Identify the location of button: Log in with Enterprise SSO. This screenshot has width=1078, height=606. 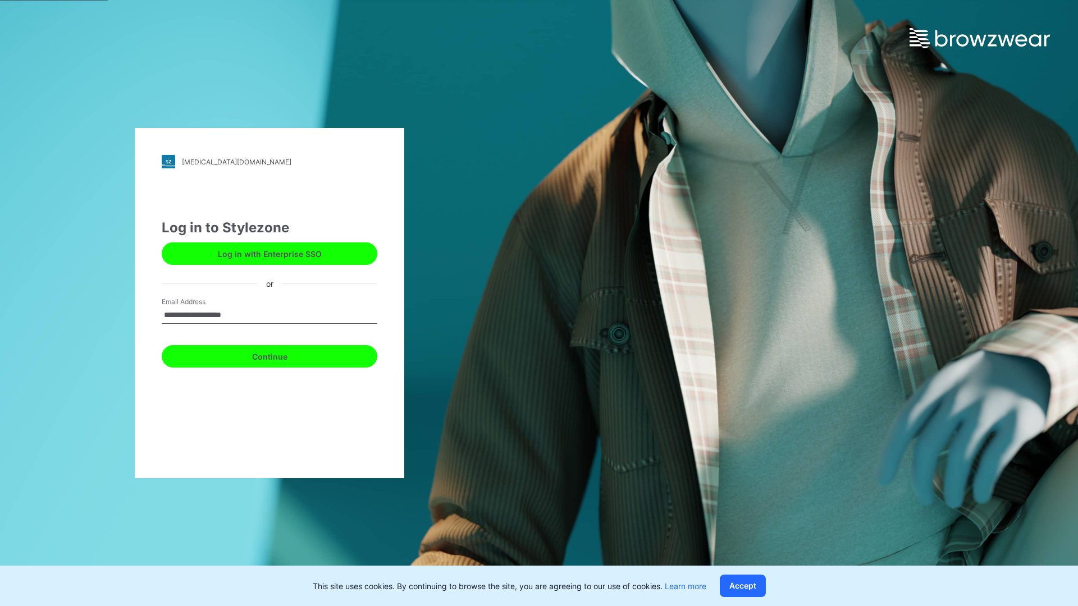
(270, 254).